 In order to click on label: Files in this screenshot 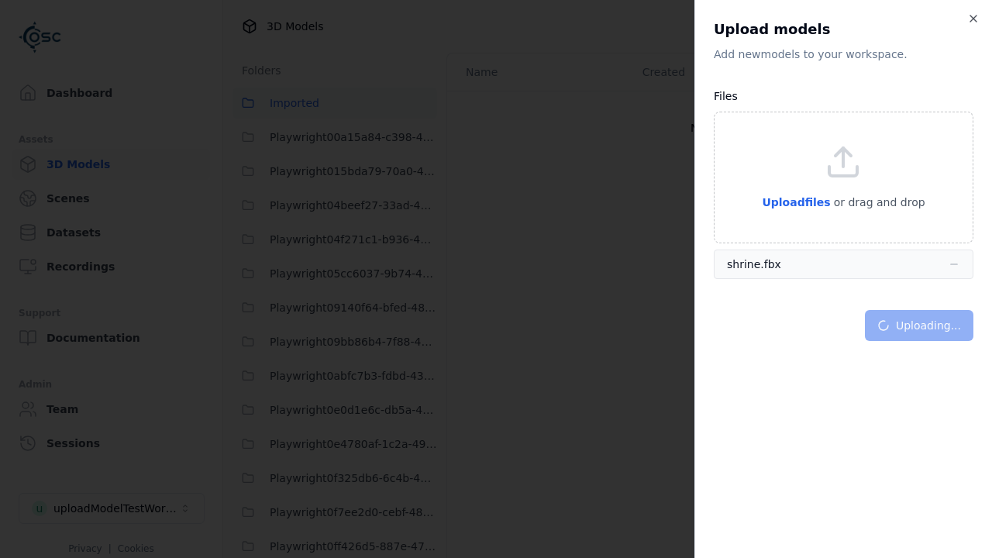, I will do `click(726, 96)`.